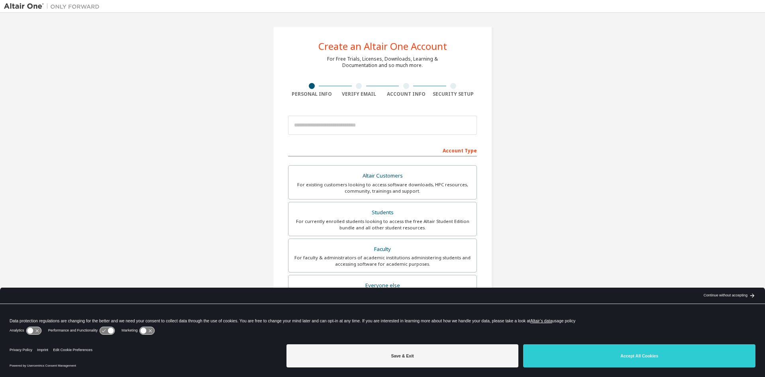 The image size is (765, 377). Describe the element at coordinates (383, 188) in the screenshot. I see `div: For existing customers looking to access software downloads, HPC resources, community, trainings ...` at that location.